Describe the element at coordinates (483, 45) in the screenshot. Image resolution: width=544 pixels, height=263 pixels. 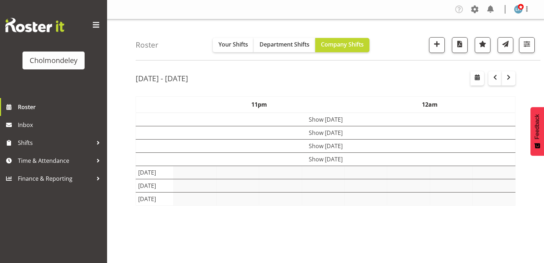
I see `button: Highlight an important date within the roster.` at that location.